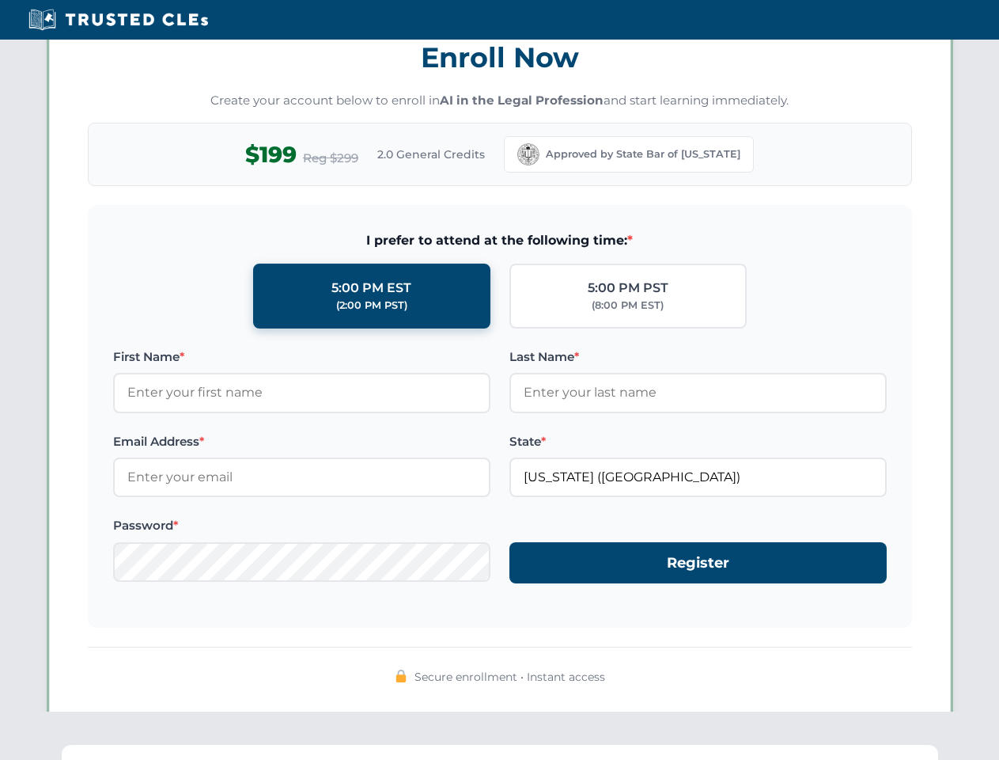 The width and height of the screenshot is (999, 760). Describe the element at coordinates (371, 288) in the screenshot. I see `div: 5:00 PM EST` at that location.